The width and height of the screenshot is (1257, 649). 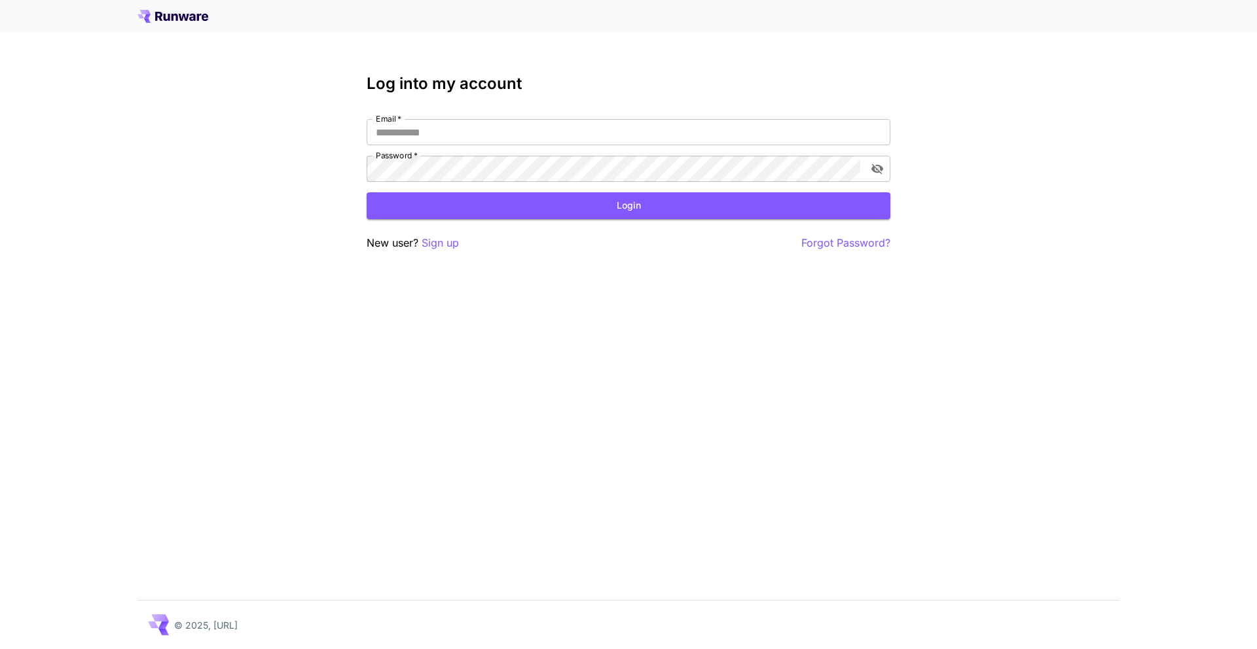 What do you see at coordinates (440, 243) in the screenshot?
I see `p: Sign up` at bounding box center [440, 243].